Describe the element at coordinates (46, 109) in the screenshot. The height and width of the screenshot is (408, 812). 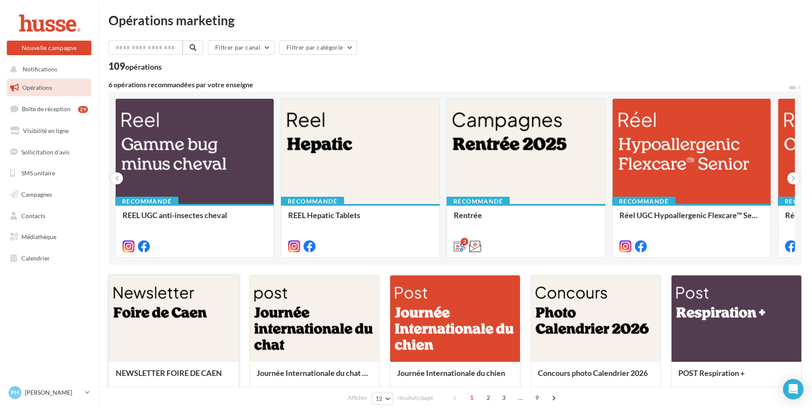
I see `span: Boîte de réception` at that location.